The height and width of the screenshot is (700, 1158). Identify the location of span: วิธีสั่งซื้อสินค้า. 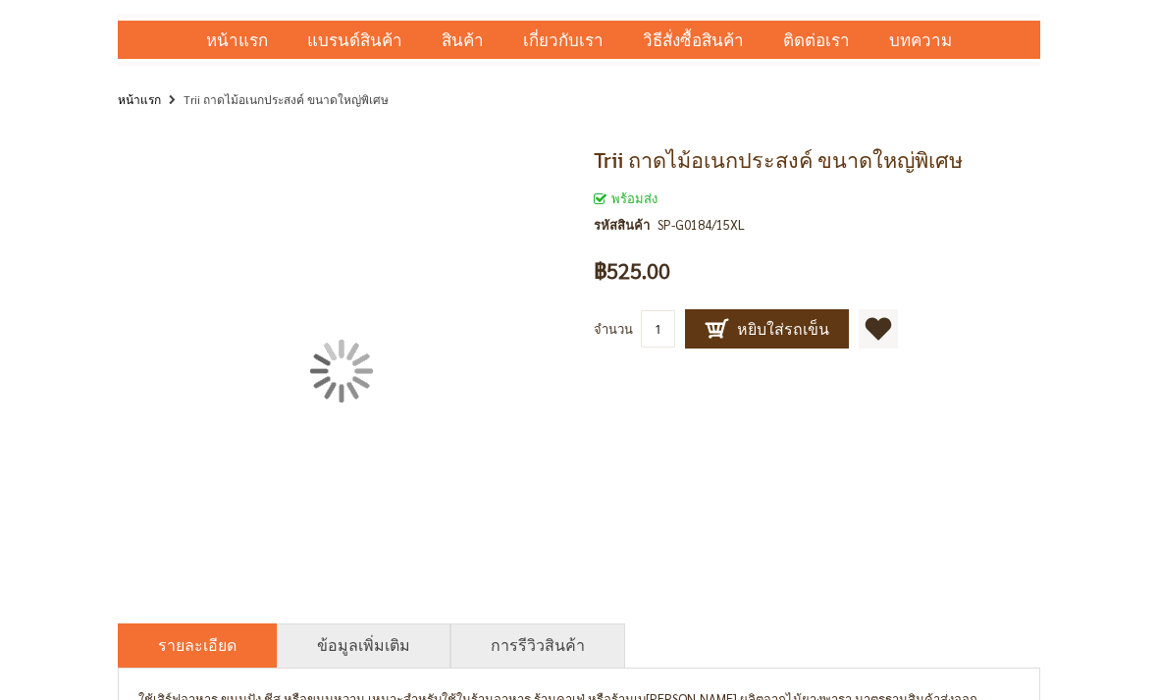
(693, 41).